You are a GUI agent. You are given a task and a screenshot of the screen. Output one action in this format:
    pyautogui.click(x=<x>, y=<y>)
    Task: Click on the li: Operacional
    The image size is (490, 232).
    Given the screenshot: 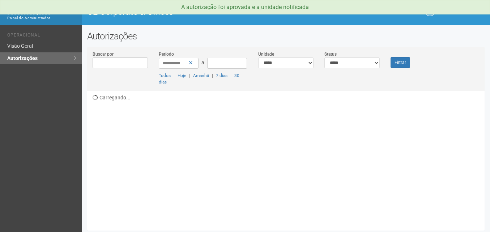 What is the action you would take?
    pyautogui.click(x=42, y=36)
    